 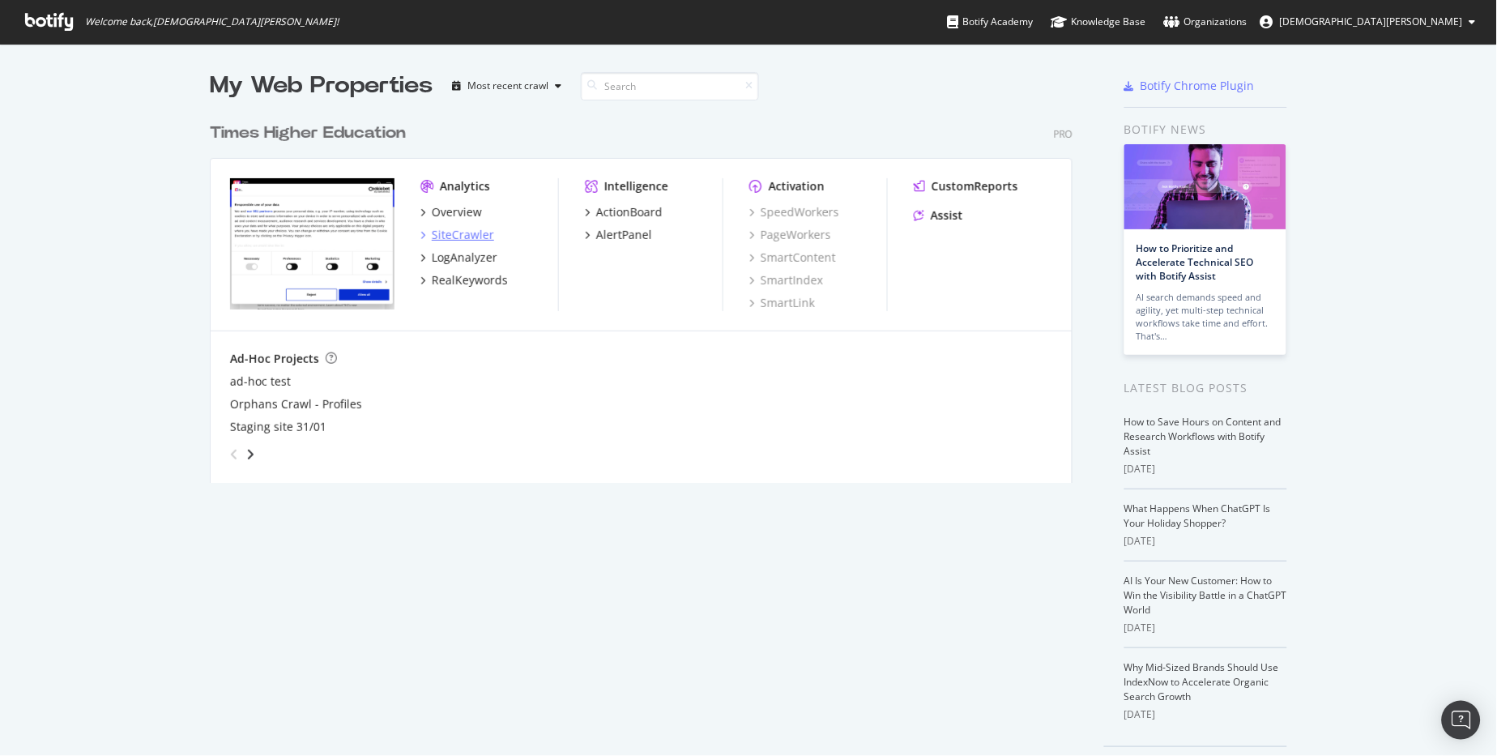 I want to click on div: AlertPanel, so click(x=624, y=235).